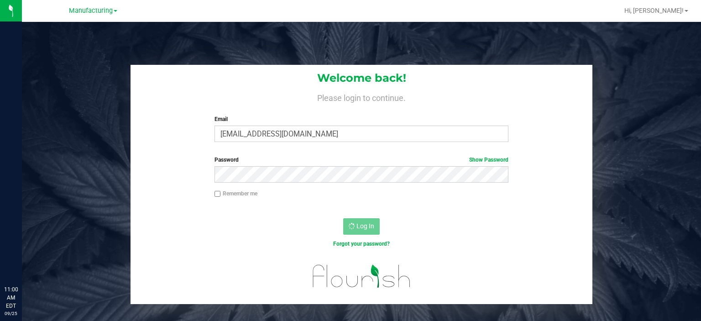 This screenshot has width=701, height=321. Describe the element at coordinates (11, 313) in the screenshot. I see `p: 09/25` at that location.